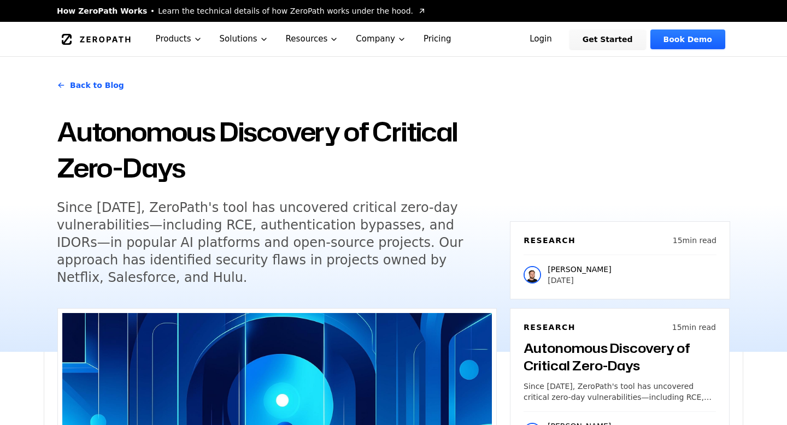  I want to click on span: Learn the technical details of how ZeroPath works under the hood., so click(285, 11).